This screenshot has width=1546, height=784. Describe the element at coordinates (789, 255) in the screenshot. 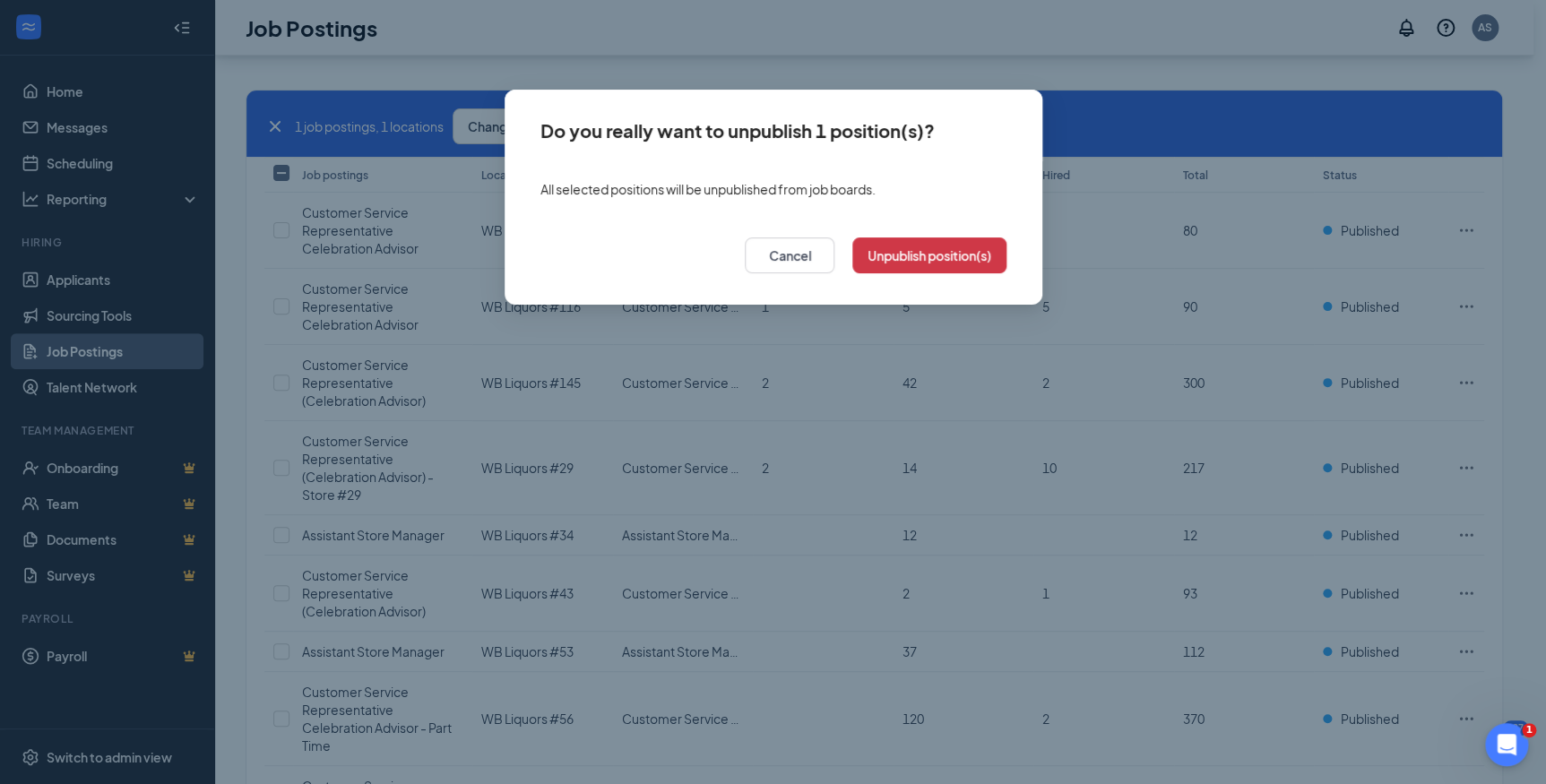

I see `button: Cancel` at that location.